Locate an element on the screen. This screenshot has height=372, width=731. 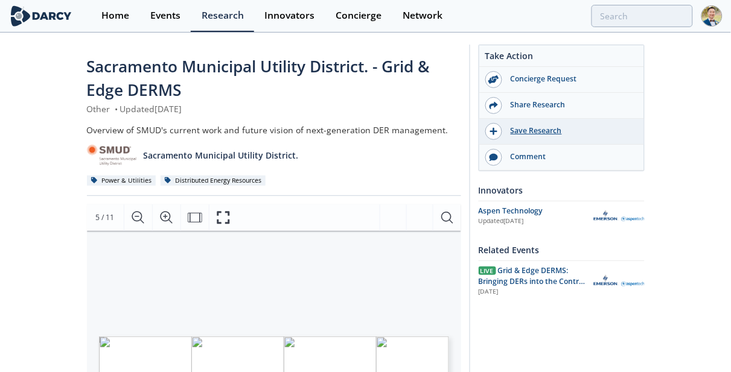
div: Events is located at coordinates (165, 16).